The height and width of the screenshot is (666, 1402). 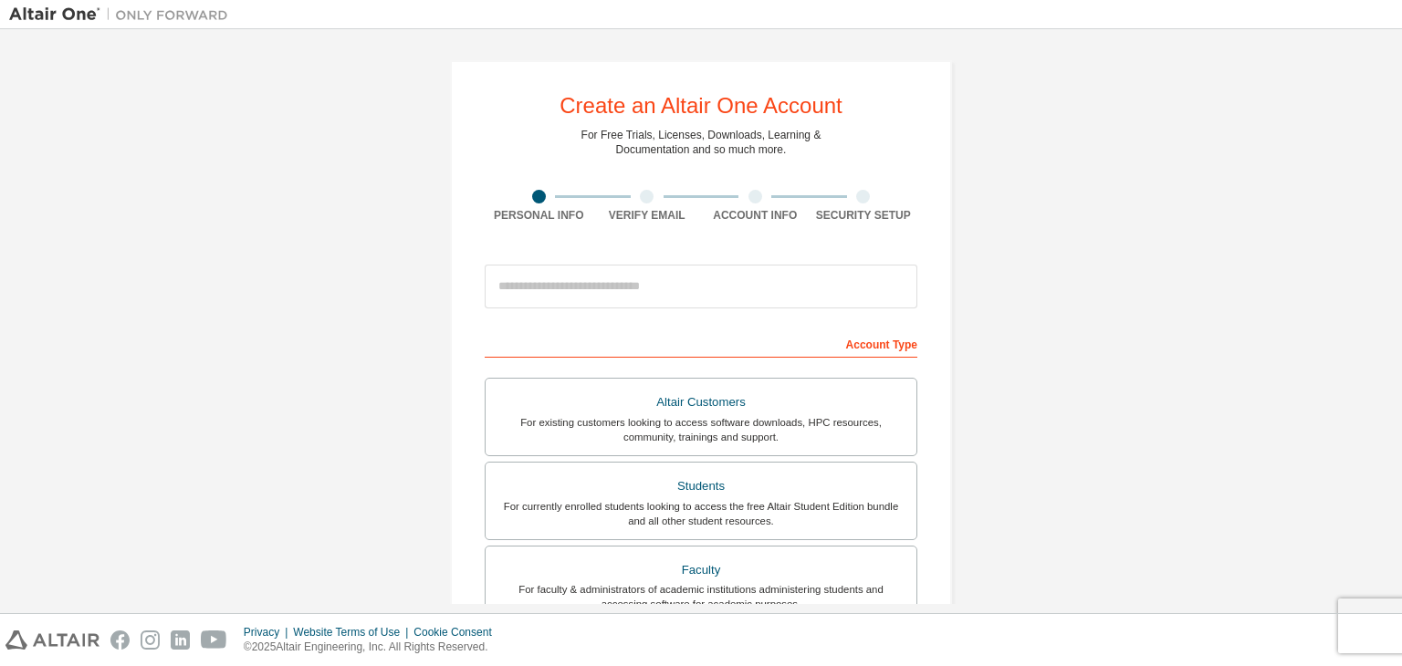 What do you see at coordinates (539, 215) in the screenshot?
I see `div: Personal Info` at bounding box center [539, 215].